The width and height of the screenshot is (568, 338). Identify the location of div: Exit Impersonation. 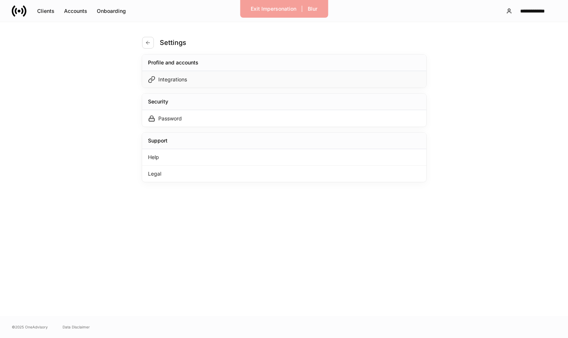
(273, 9).